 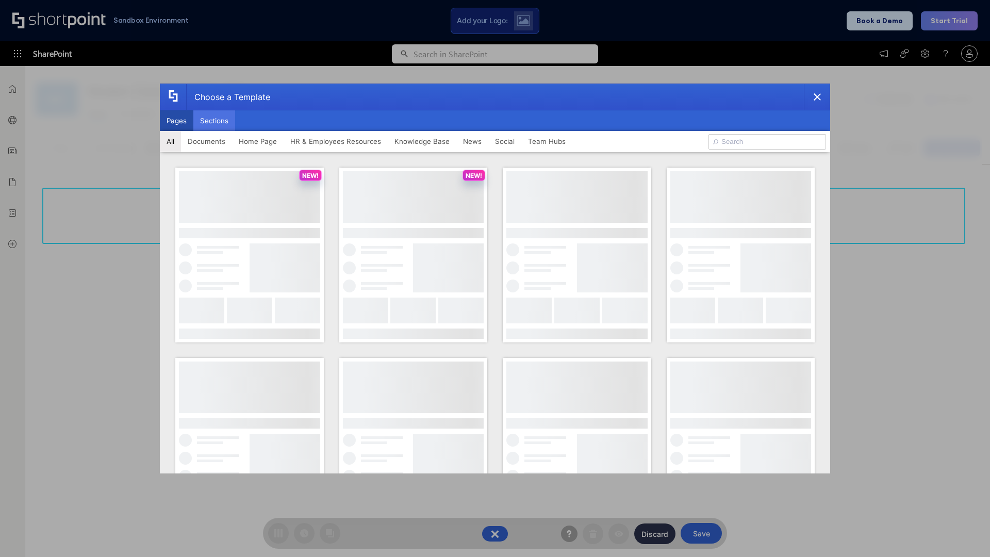 I want to click on div: template selector, so click(x=495, y=279).